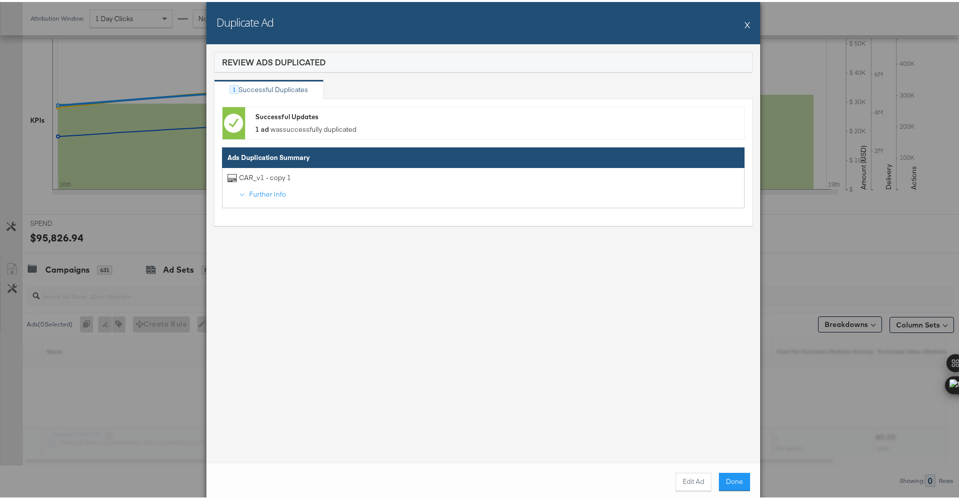  Describe the element at coordinates (747, 23) in the screenshot. I see `button: X` at that location.